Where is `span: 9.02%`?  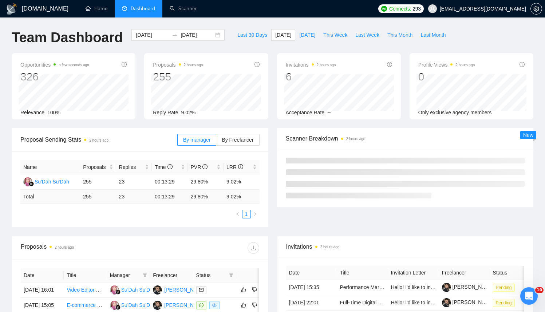
span: 9.02% is located at coordinates (189, 112).